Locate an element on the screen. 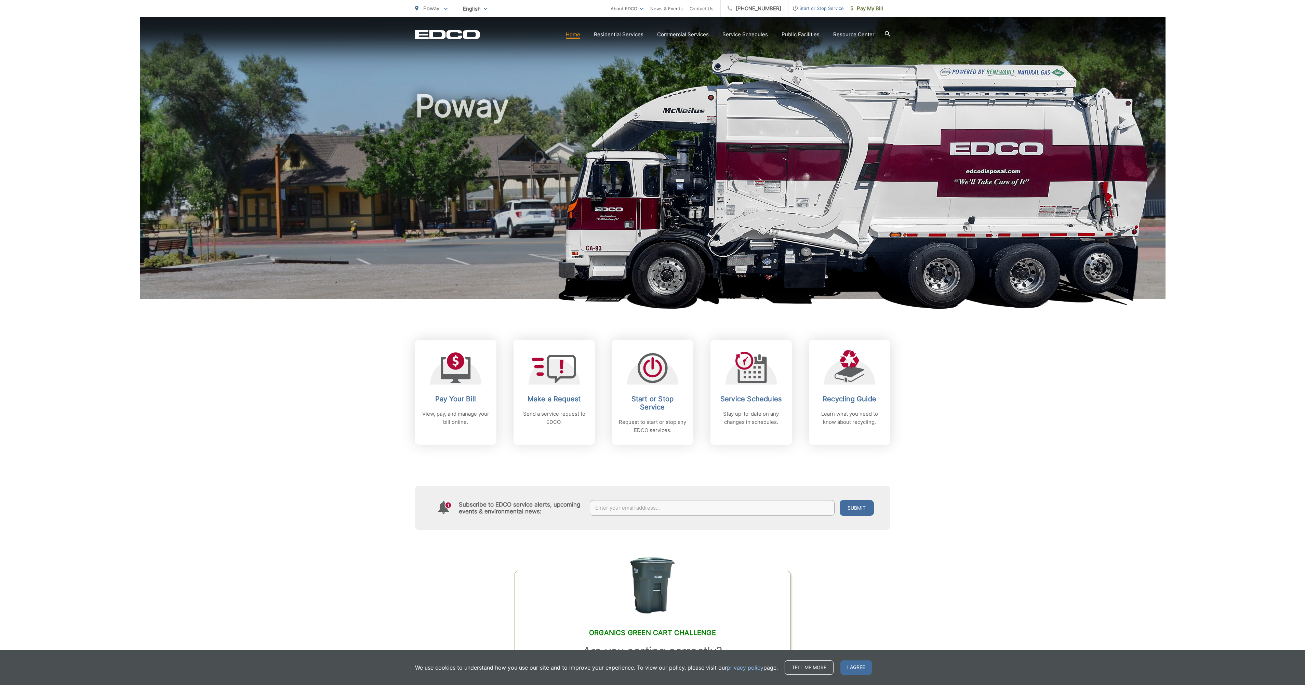  a: Service Schedules is located at coordinates (745, 35).